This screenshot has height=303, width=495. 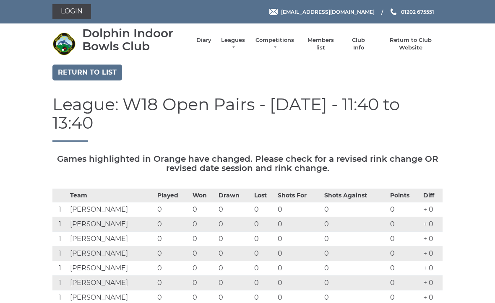 What do you see at coordinates (233, 44) in the screenshot?
I see `a: Leagues` at bounding box center [233, 44].